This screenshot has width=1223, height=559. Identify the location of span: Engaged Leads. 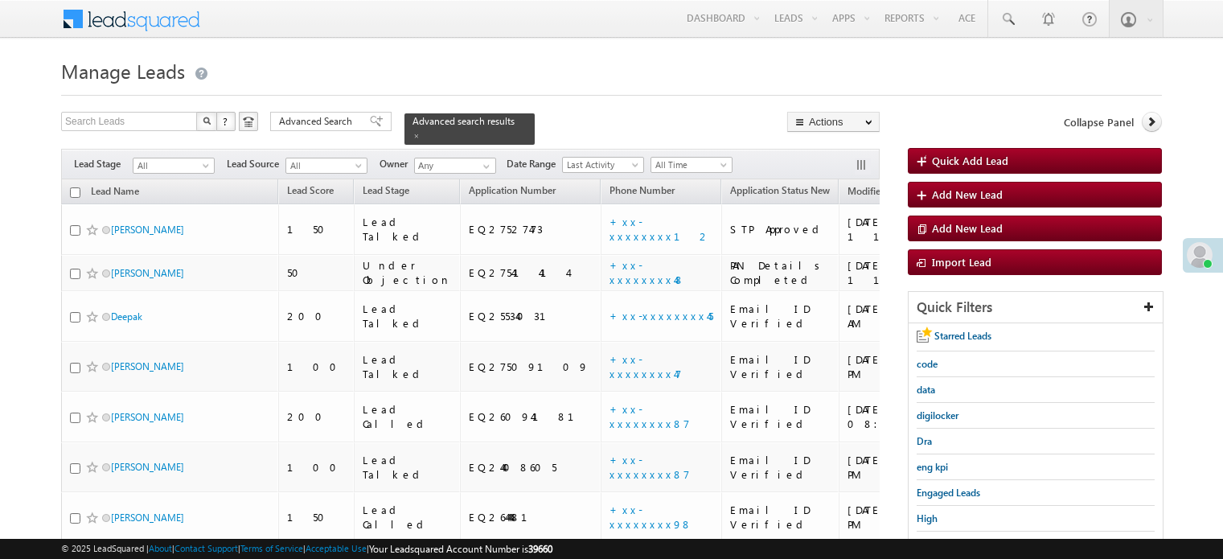
(948, 492).